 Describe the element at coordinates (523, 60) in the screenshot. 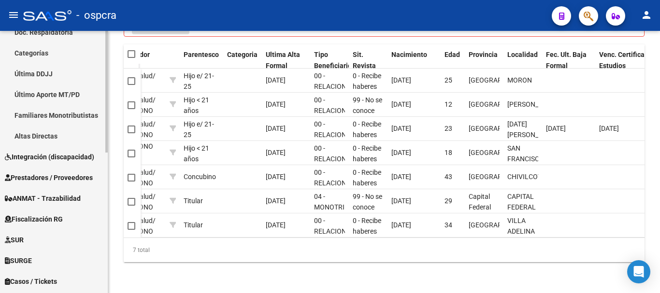

I see `datatable-header-cell: Localidad` at that location.